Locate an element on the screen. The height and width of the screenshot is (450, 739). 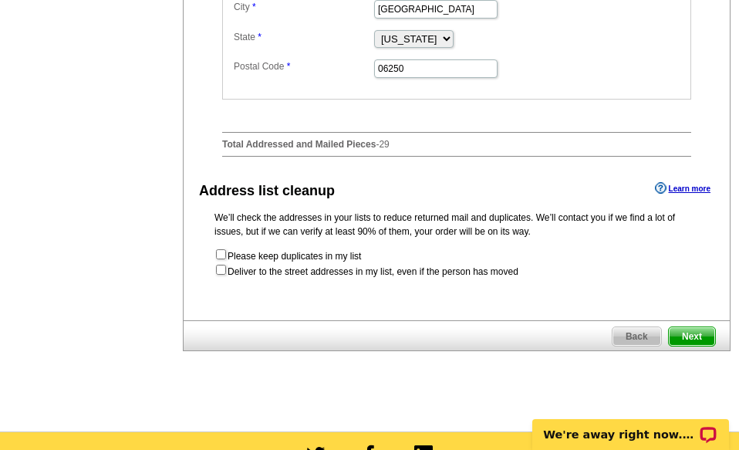
button: Open LiveChat chat widget is located at coordinates (187, 33).